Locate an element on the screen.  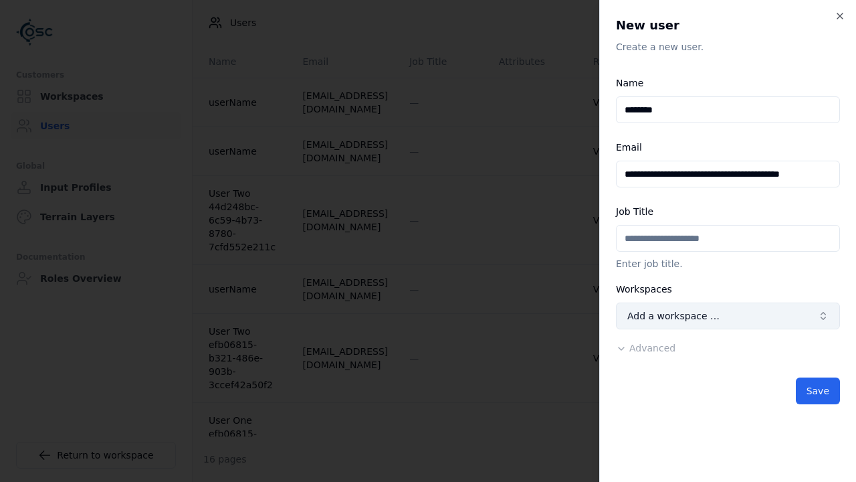
span: Advanced is located at coordinates (652, 348).